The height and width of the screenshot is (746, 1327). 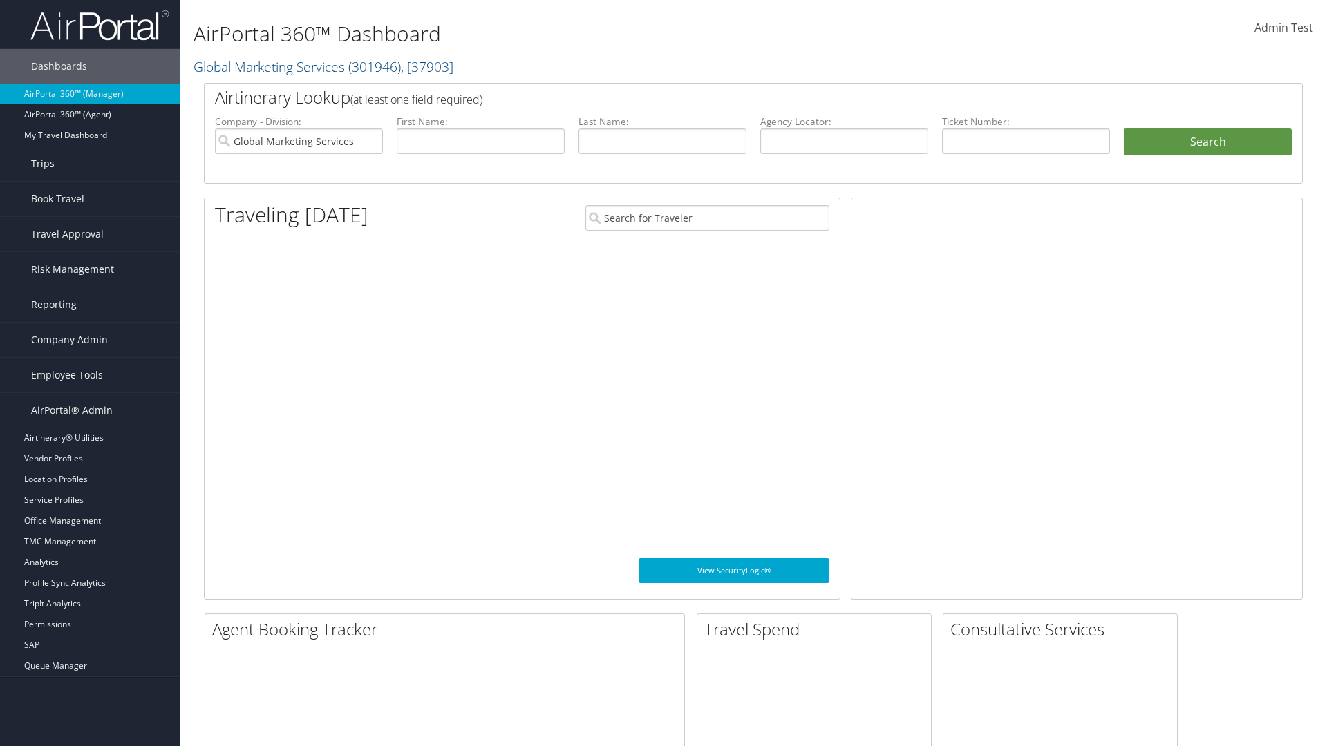 What do you see at coordinates (818, 630) in the screenshot?
I see `h2: Travel Spend` at bounding box center [818, 630].